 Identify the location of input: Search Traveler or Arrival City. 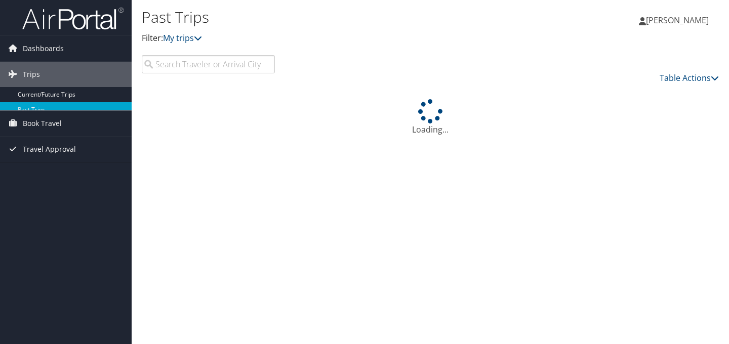
(208, 64).